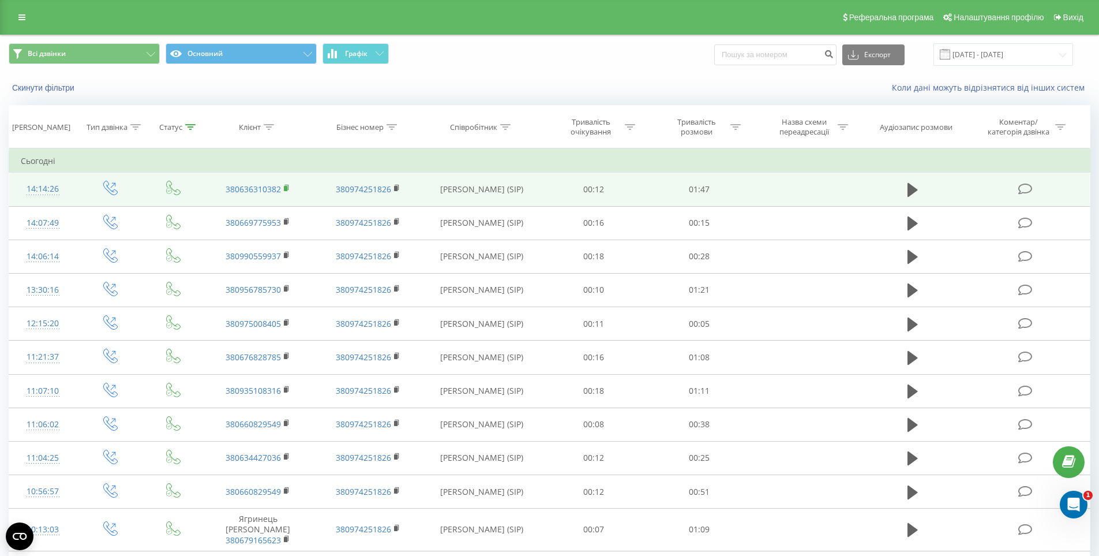 The image size is (1099, 556). I want to click on div: 11:06:02, so click(43, 424).